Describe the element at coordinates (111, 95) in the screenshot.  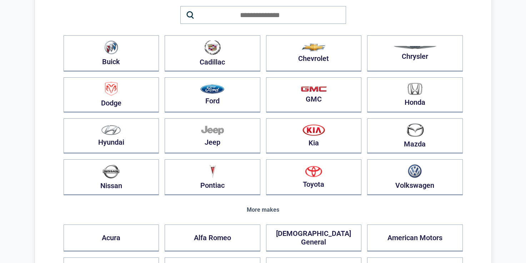
I see `button: Dodge` at that location.